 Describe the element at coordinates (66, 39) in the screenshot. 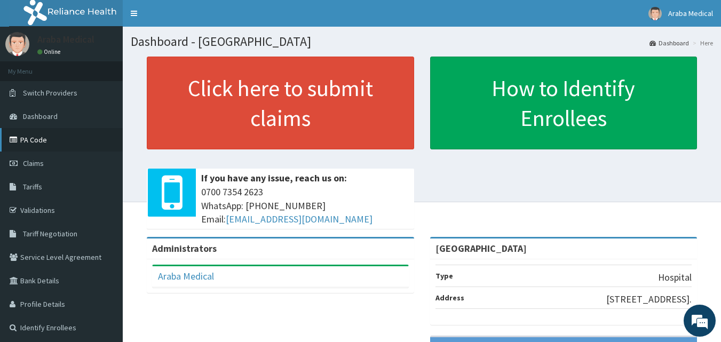

I see `p: Araba Medical` at that location.